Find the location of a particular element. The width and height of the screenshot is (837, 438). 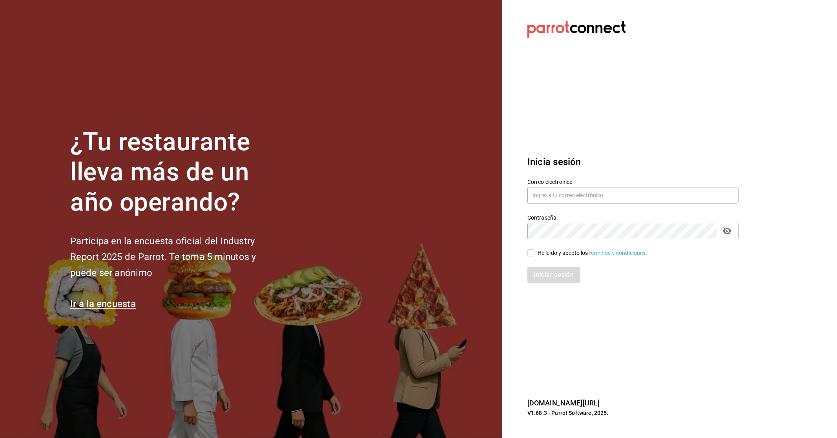

h3: Inicia sesión is located at coordinates (633, 162).